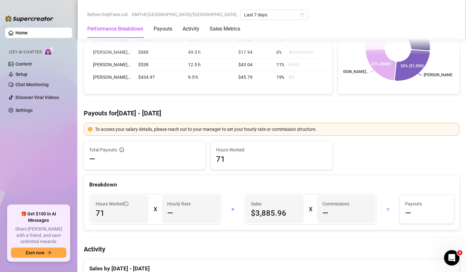 Image resolution: width=466 pixels, height=272 pixels. What do you see at coordinates (253, 65) in the screenshot?
I see `td: $43.04` at bounding box center [253, 65].